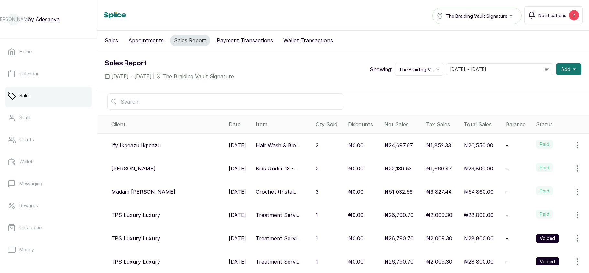  I want to click on div: Client, so click(167, 124).